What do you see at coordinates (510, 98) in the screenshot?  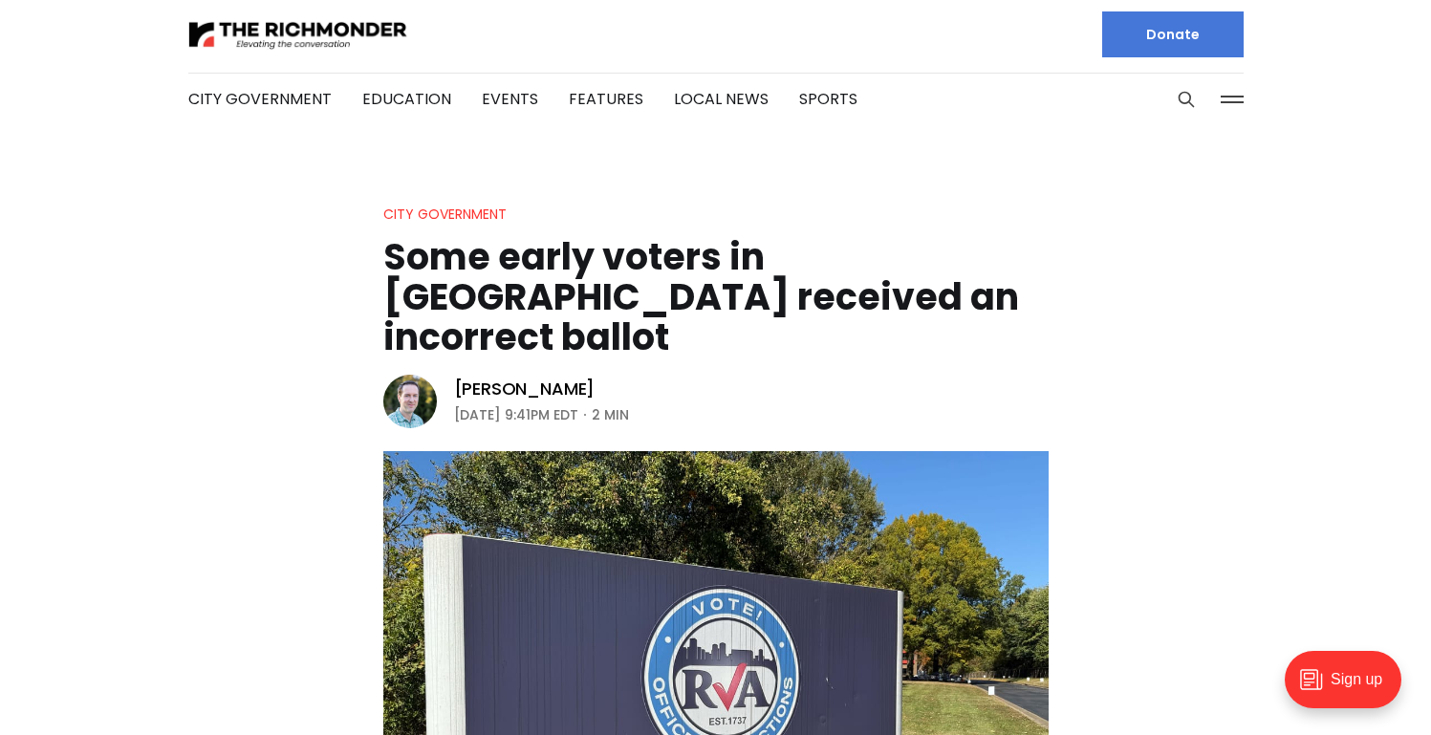 I see `a: Events` at bounding box center [510, 98].